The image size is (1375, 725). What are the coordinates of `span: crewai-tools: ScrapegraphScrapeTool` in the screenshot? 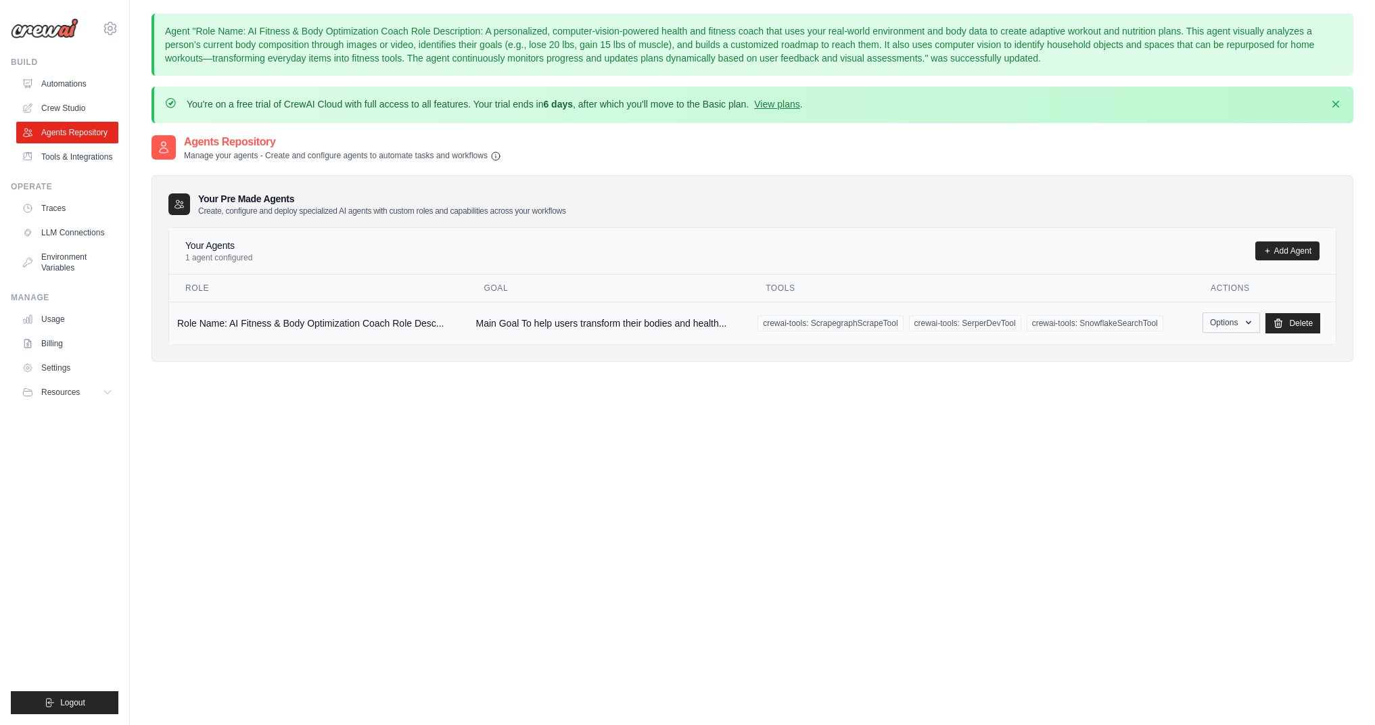 It's located at (830, 323).